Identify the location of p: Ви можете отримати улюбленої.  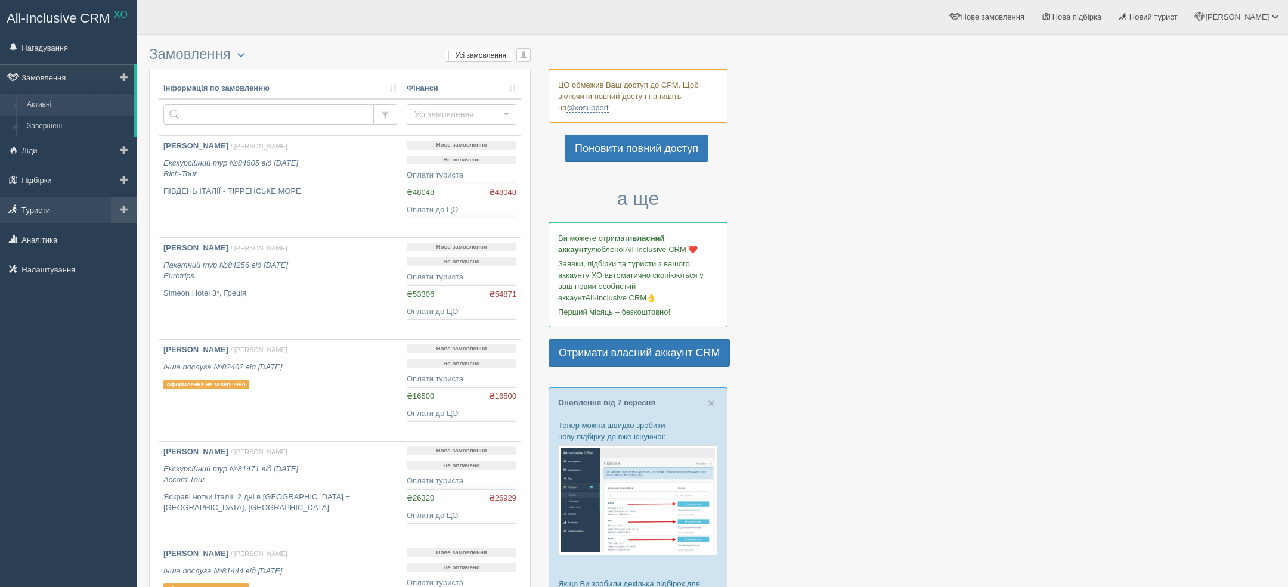
(638, 244).